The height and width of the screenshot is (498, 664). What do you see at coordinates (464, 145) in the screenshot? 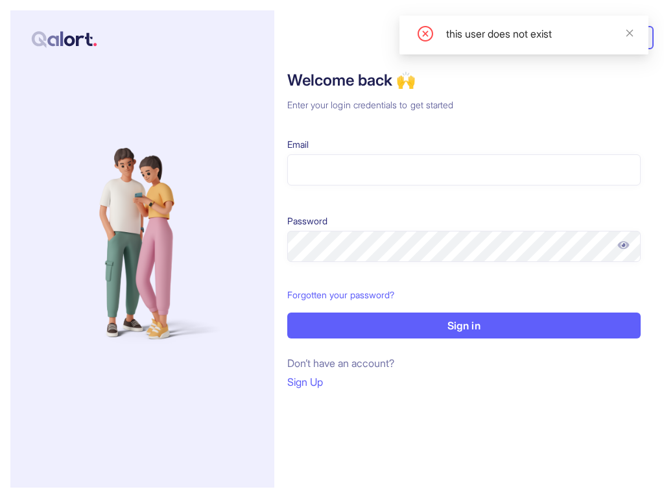
I see `p: Email` at bounding box center [464, 145].